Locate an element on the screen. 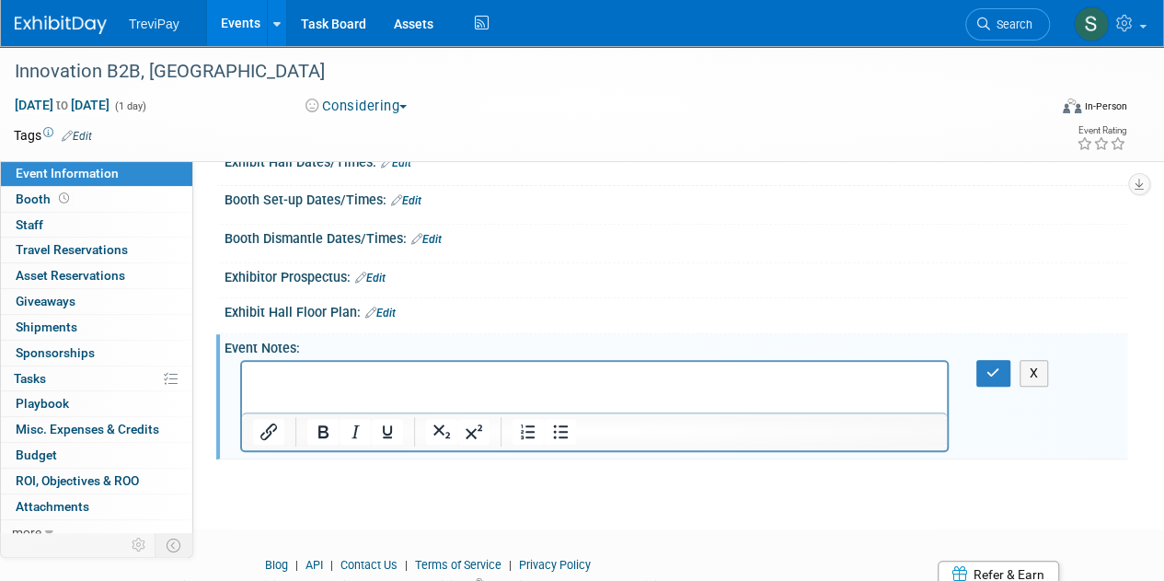  span: Attachments is located at coordinates (52, 506).